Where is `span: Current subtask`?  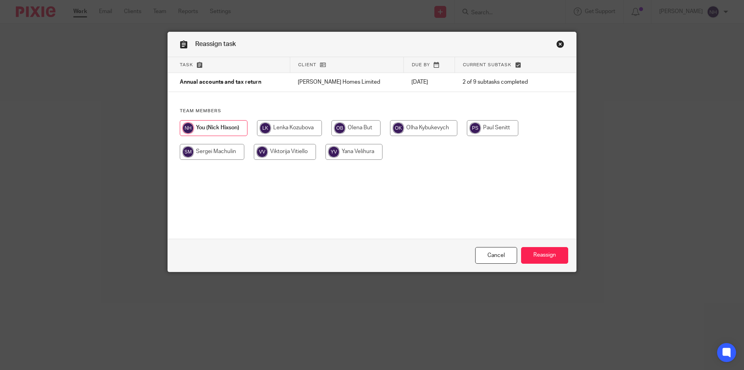 span: Current subtask is located at coordinates (487, 65).